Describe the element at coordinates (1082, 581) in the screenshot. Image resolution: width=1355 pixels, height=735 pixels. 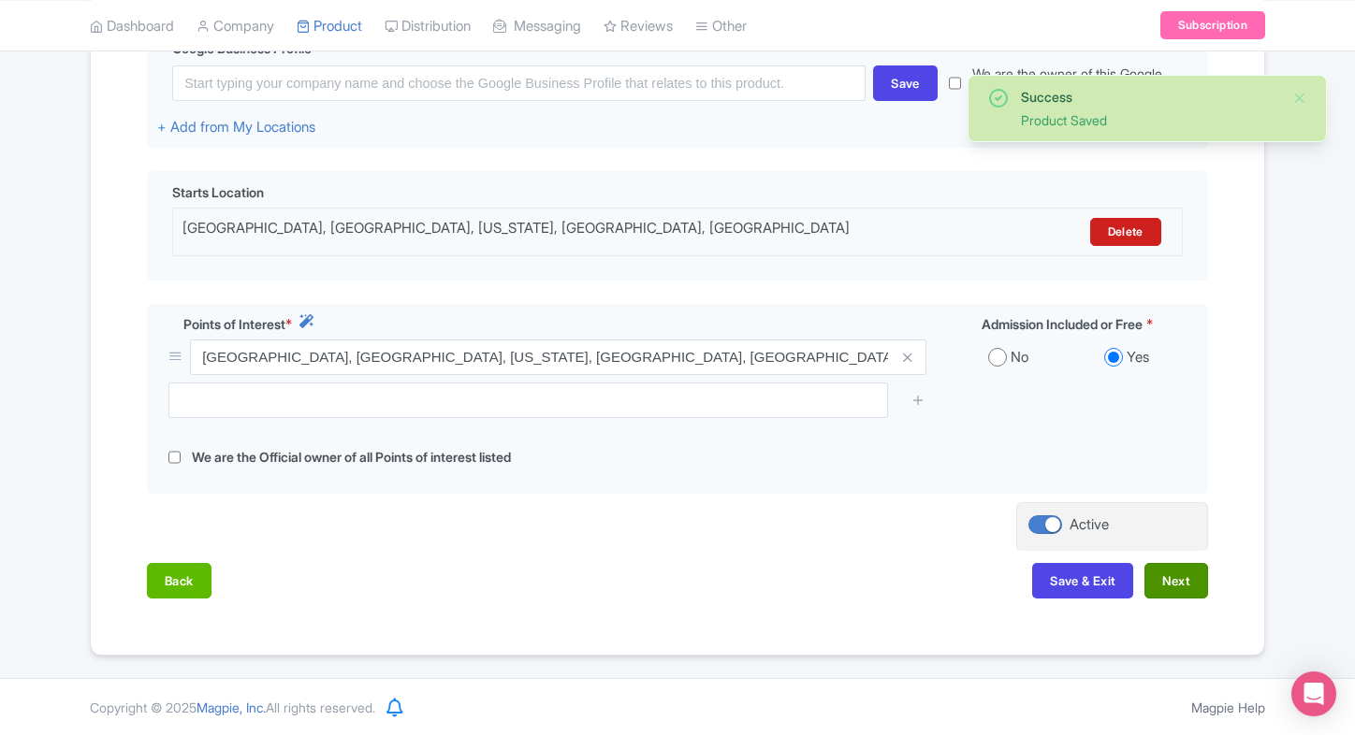
I see `button: Save & Exit` at that location.